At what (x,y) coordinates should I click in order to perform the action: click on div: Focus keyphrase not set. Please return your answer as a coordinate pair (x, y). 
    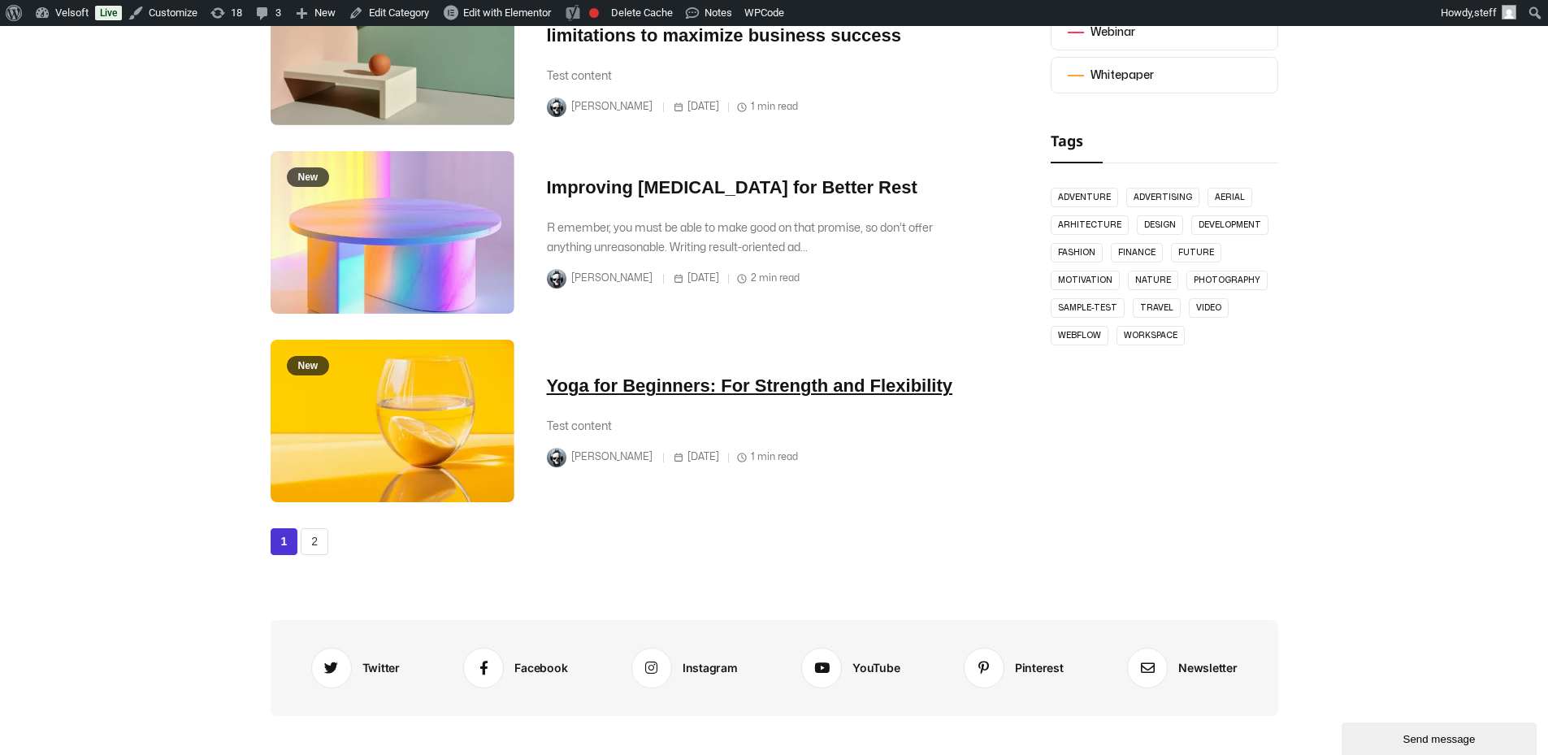
    Looking at the image, I should click on (594, 13).